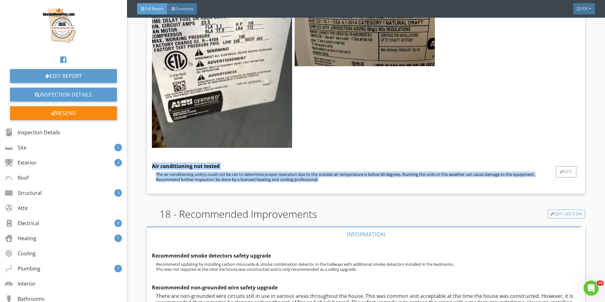  What do you see at coordinates (566, 214) in the screenshot?
I see `a: Edit Section` at bounding box center [566, 214].